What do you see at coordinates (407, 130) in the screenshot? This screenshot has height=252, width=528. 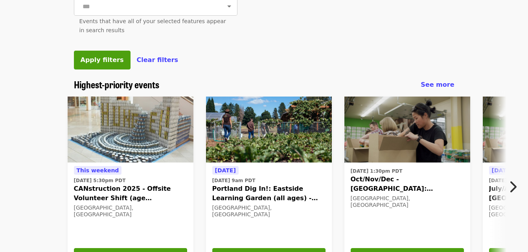 I see `img: Oct/Nov/Dec - Portland: Repack/Sort (age 8+) organized by Oregon Food Bank` at bounding box center [407, 130].